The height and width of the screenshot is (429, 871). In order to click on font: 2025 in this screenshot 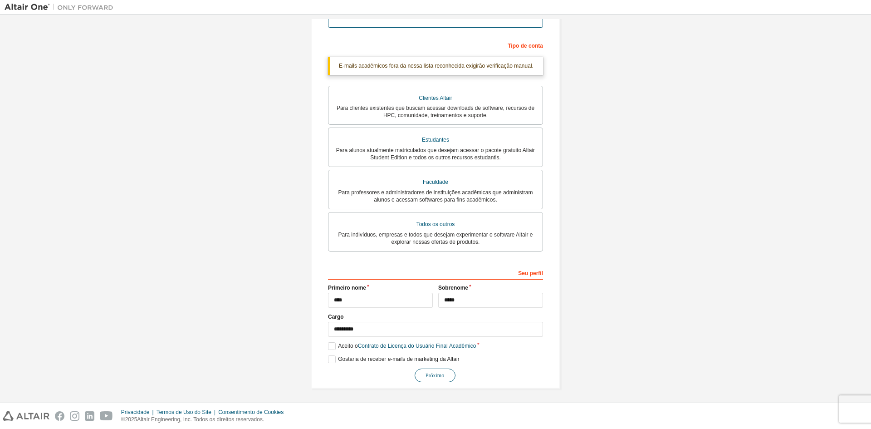, I will do `click(131, 419)`.